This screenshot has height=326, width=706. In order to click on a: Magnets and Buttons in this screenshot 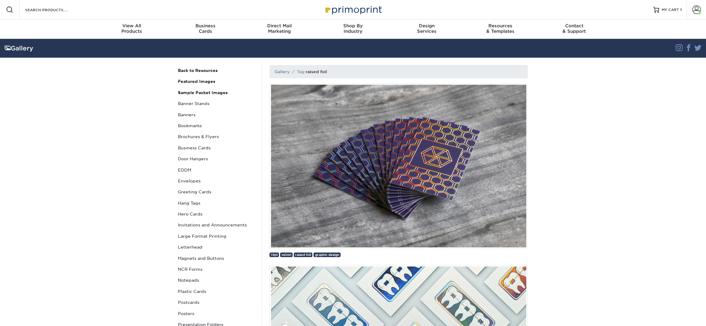, I will do `click(216, 258)`.